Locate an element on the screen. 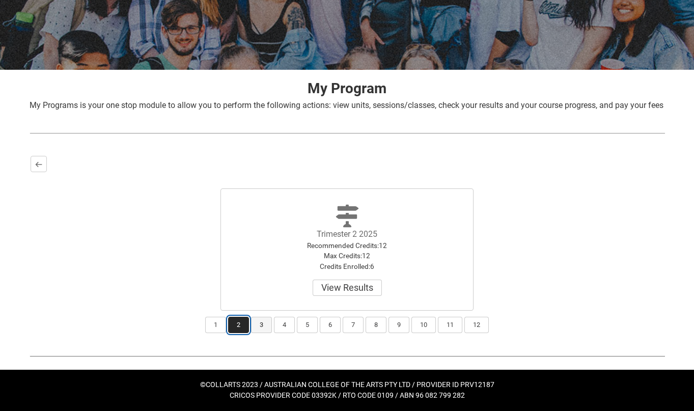  button: 2 is located at coordinates (238, 325).